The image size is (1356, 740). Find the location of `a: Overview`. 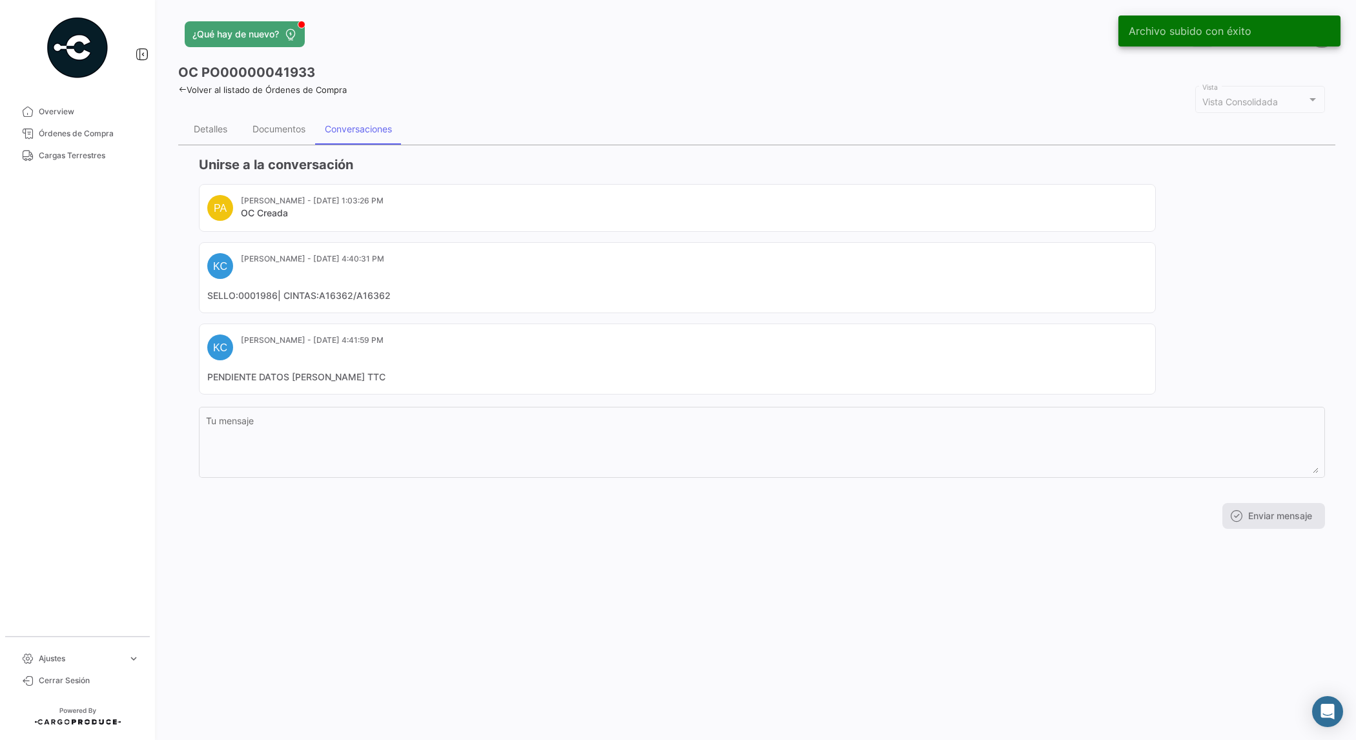

a: Overview is located at coordinates (77, 112).